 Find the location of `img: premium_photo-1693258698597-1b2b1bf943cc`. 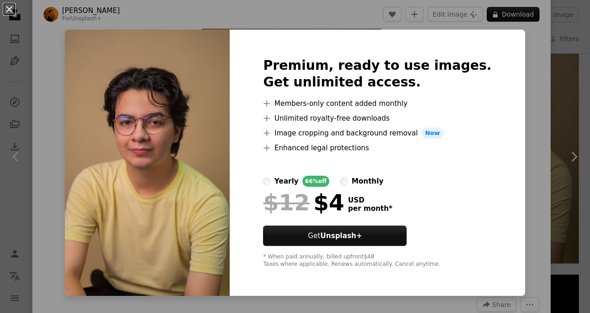

img: premium_photo-1693258698597-1b2b1bf943cc is located at coordinates (147, 163).